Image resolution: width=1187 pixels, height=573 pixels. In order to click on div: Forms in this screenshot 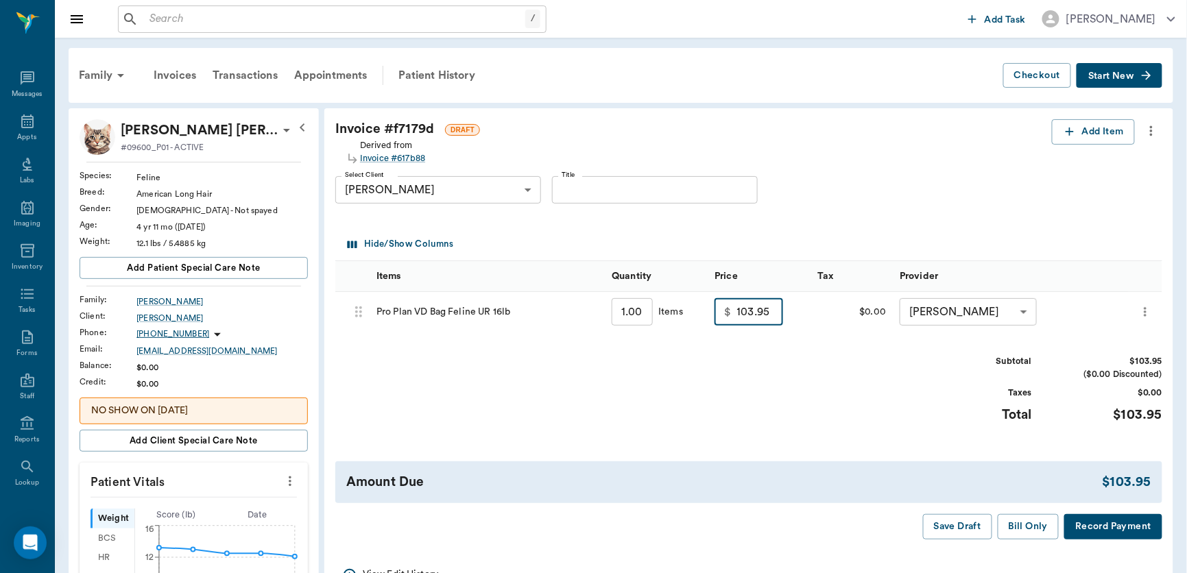, I will do `click(27, 353)`.